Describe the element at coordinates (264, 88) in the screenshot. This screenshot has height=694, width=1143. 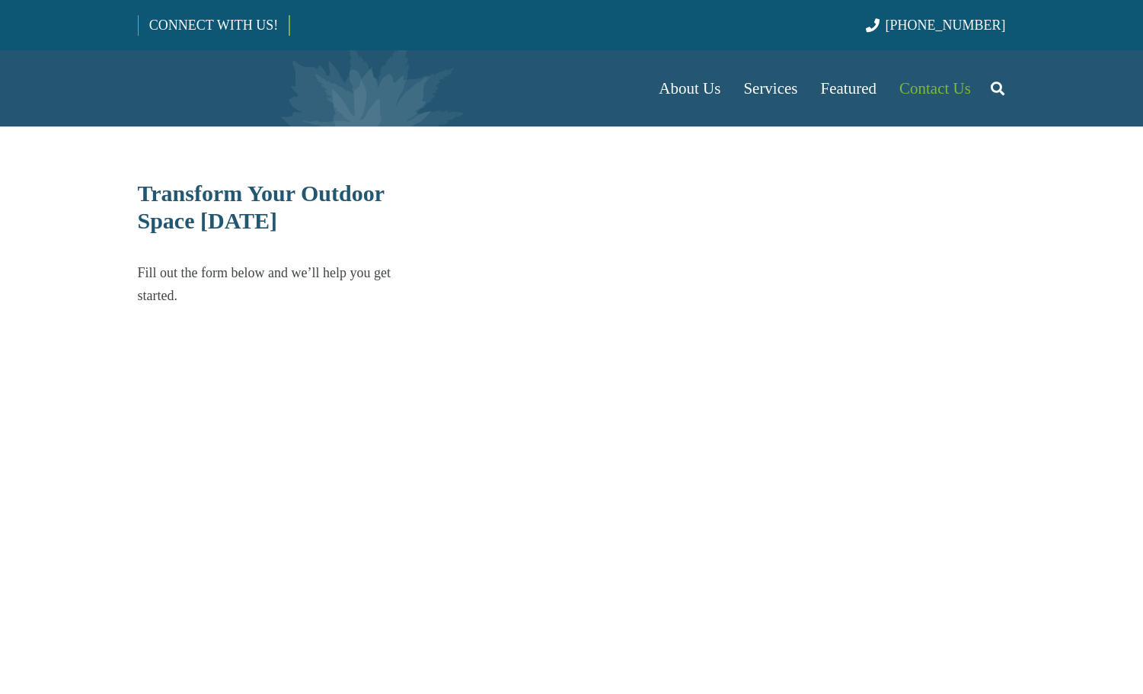
I see `a: Borst-Logo` at that location.